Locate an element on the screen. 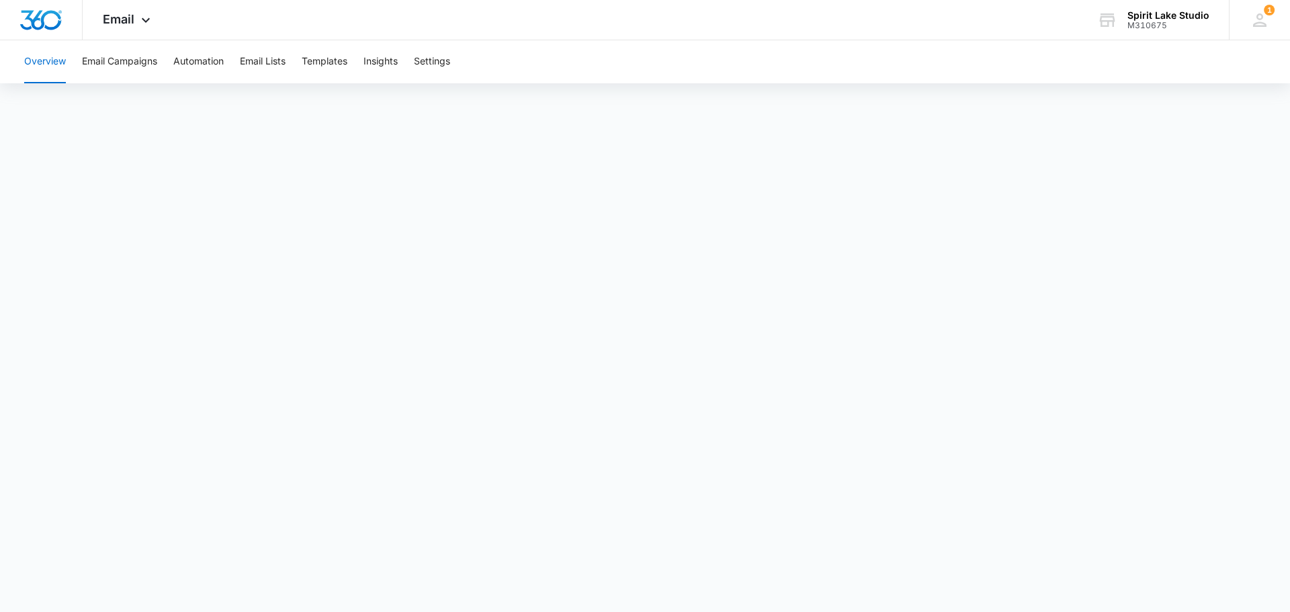 The height and width of the screenshot is (612, 1290). span: Email is located at coordinates (118, 19).